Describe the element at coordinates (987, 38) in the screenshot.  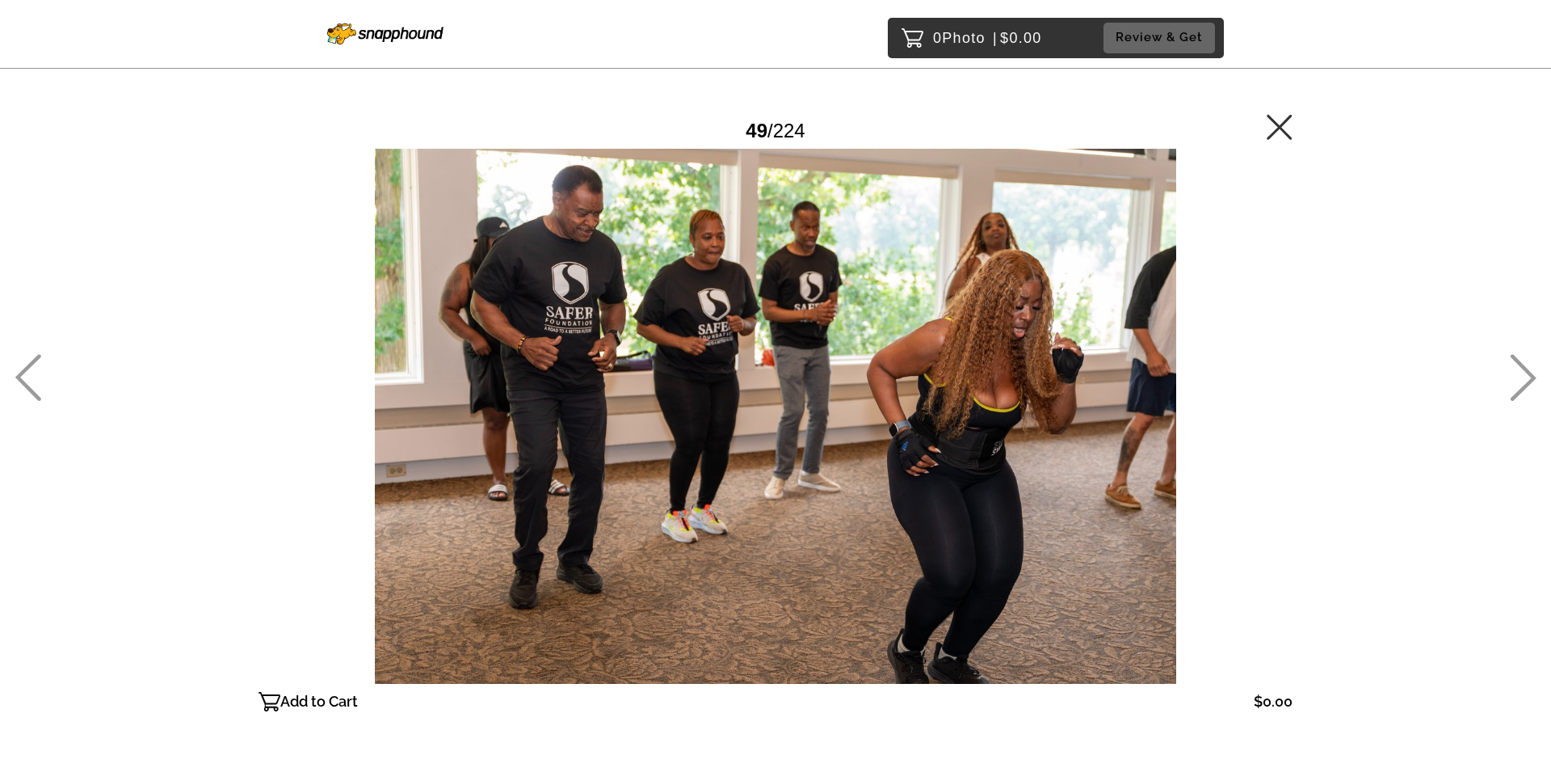
I see `p: 0 $0.00` at that location.